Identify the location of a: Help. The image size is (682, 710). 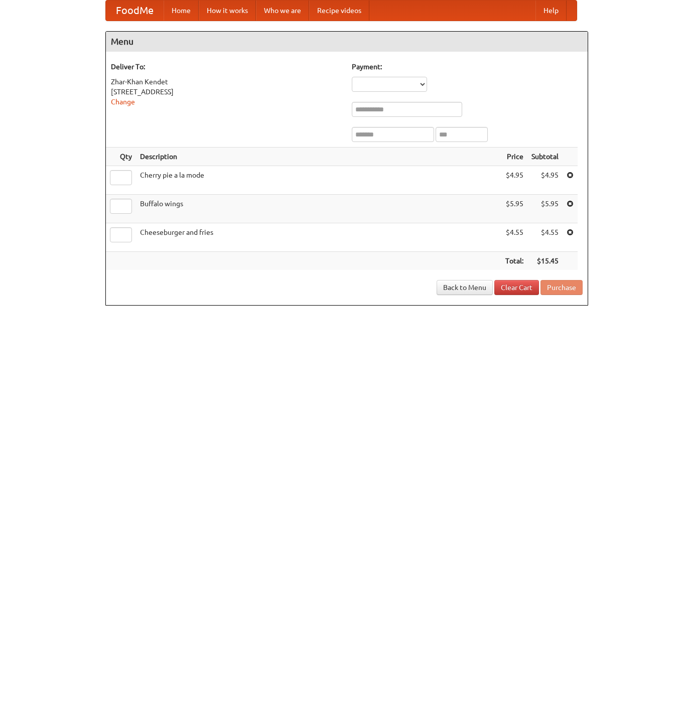
(551, 11).